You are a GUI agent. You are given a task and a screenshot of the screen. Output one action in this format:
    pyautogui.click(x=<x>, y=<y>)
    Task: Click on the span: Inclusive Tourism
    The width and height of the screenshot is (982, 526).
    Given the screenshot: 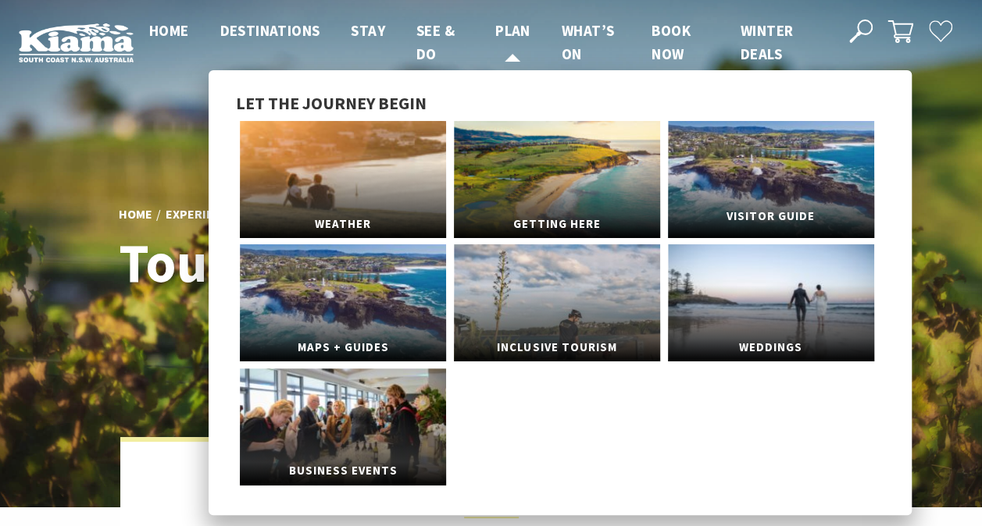 What is the action you would take?
    pyautogui.click(x=557, y=347)
    